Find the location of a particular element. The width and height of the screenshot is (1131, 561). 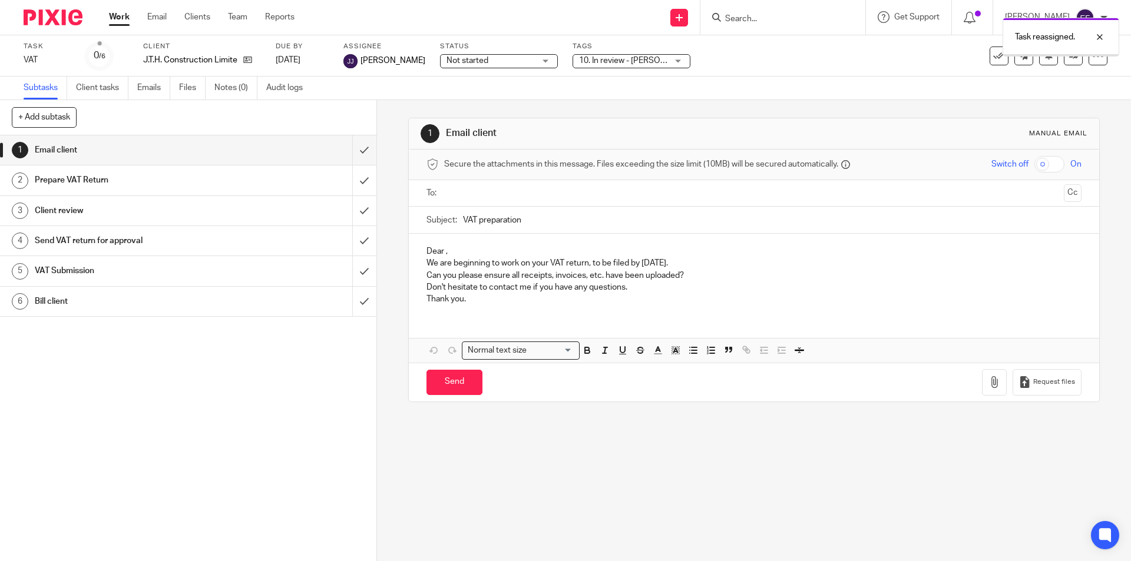

h1: Send VAT return for approval is located at coordinates (137, 241).